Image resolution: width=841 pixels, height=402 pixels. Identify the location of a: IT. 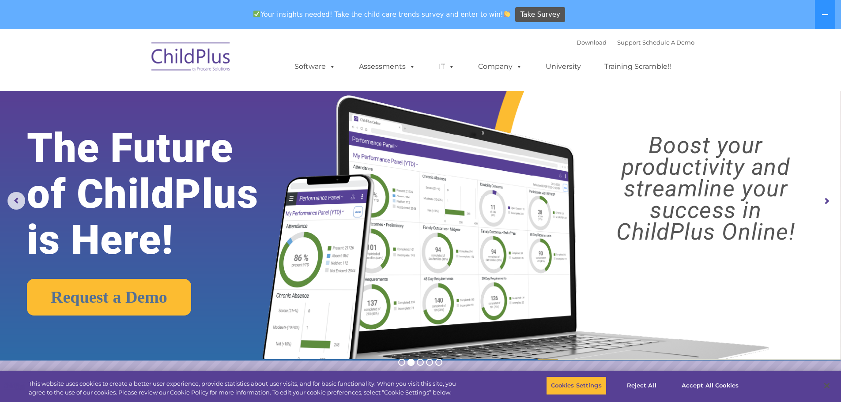
(447, 67).